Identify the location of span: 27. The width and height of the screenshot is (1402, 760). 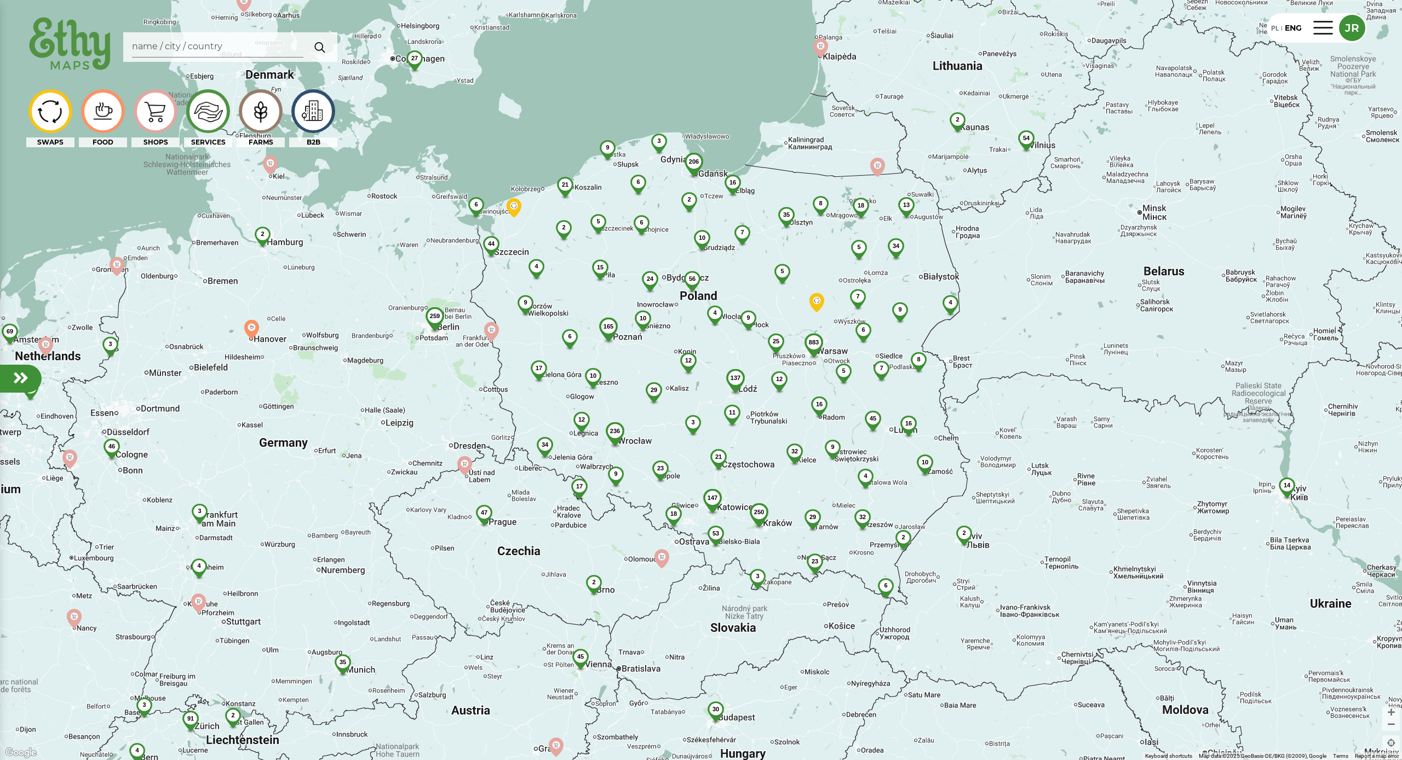
(415, 58).